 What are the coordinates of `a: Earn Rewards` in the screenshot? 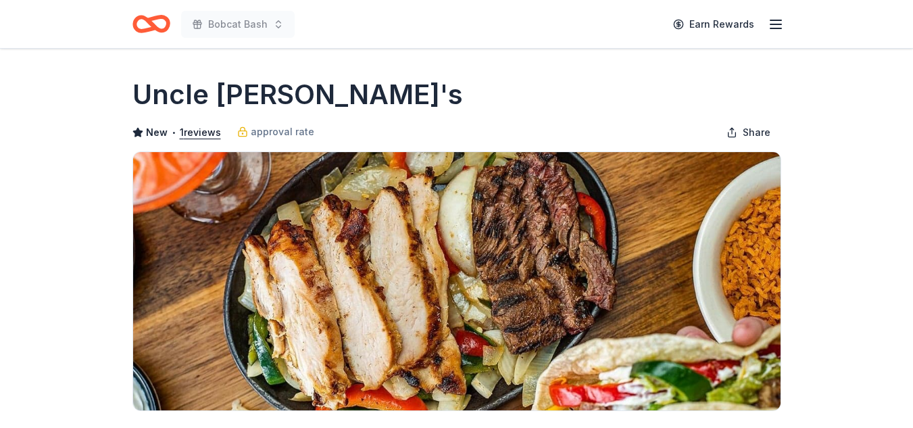 It's located at (714, 24).